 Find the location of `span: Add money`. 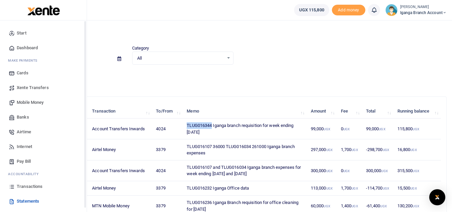

span: Add money is located at coordinates (349, 10).